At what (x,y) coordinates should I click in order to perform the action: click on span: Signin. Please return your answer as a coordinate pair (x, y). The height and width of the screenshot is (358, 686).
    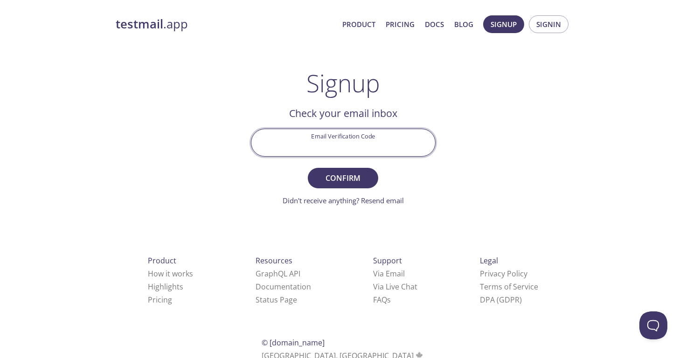
    Looking at the image, I should click on (549, 24).